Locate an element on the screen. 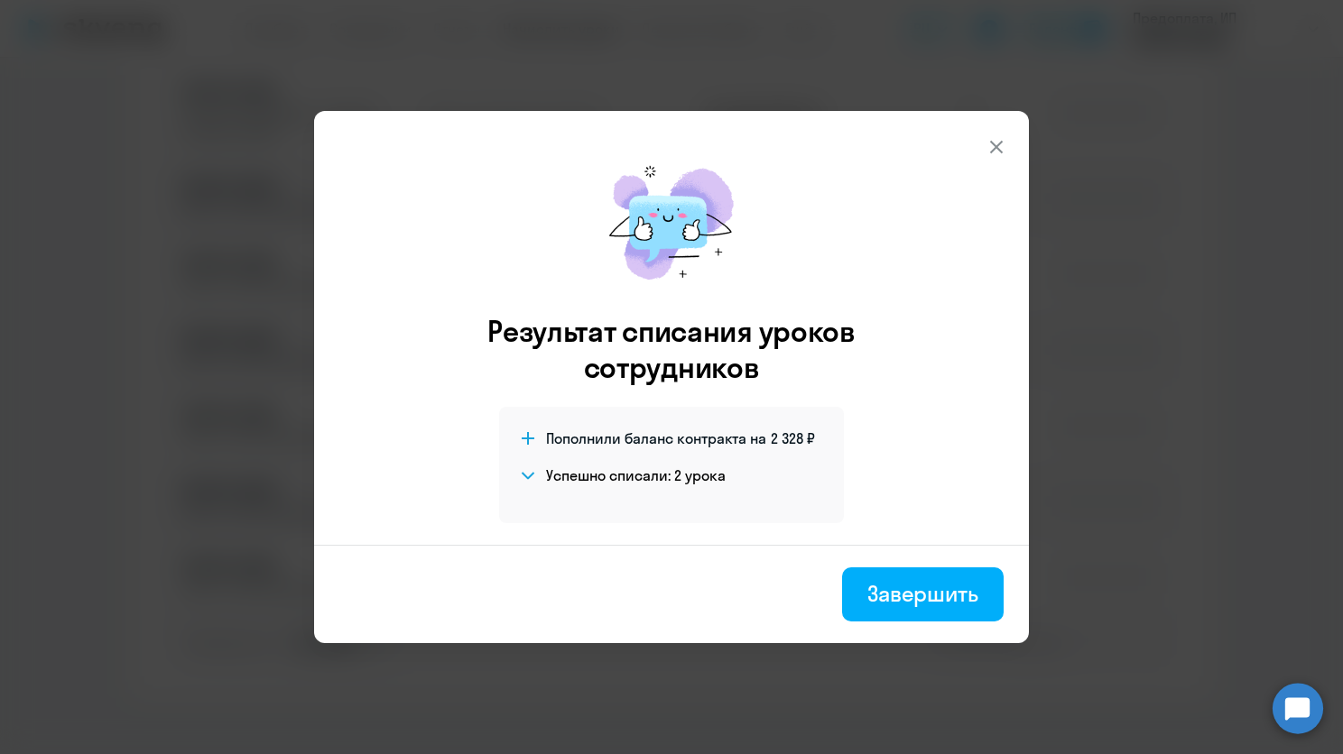 Image resolution: width=1343 pixels, height=754 pixels. h3: Результат списания уроков сотрудников is located at coordinates (671, 349).